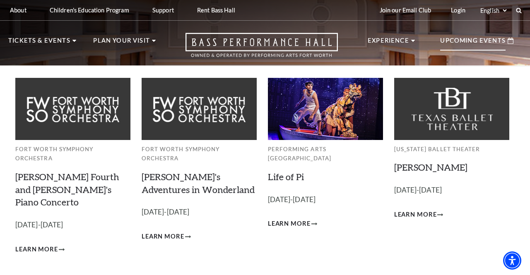 Image resolution: width=530 pixels, height=275 pixels. What do you see at coordinates (216, 10) in the screenshot?
I see `p: Rent Bass Hall` at bounding box center [216, 10].